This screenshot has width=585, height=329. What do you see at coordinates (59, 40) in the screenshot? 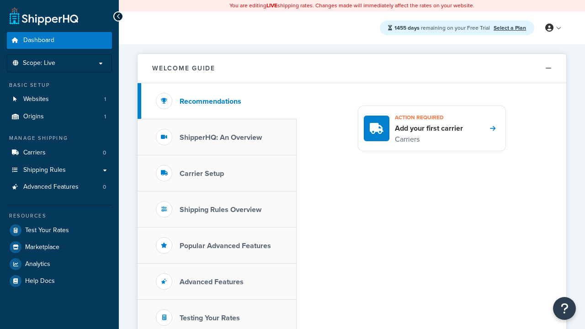
I see `li: Dashboard` at bounding box center [59, 40].